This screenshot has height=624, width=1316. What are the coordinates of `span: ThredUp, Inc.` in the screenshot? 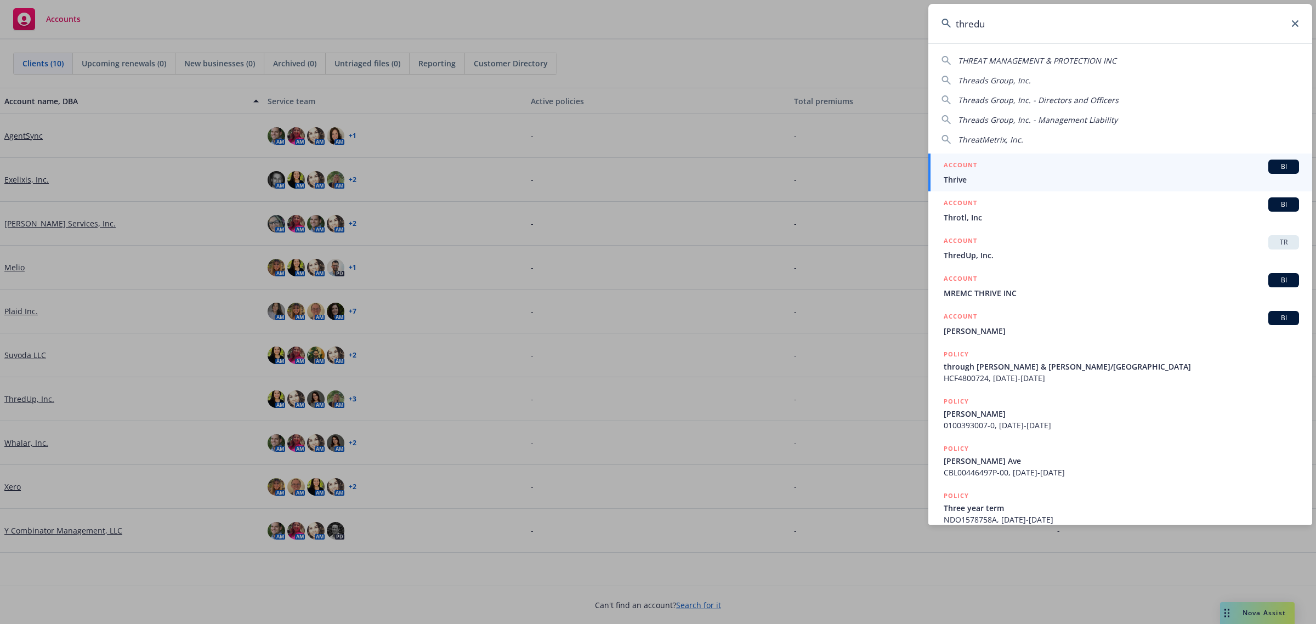 It's located at (1121, 255).